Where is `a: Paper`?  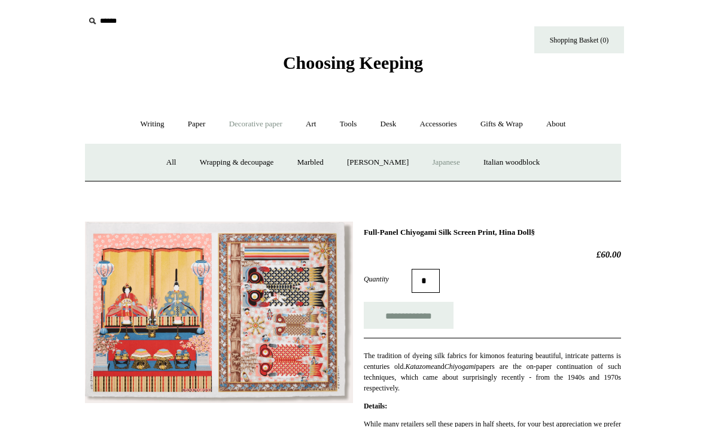
a: Paper is located at coordinates (197, 124).